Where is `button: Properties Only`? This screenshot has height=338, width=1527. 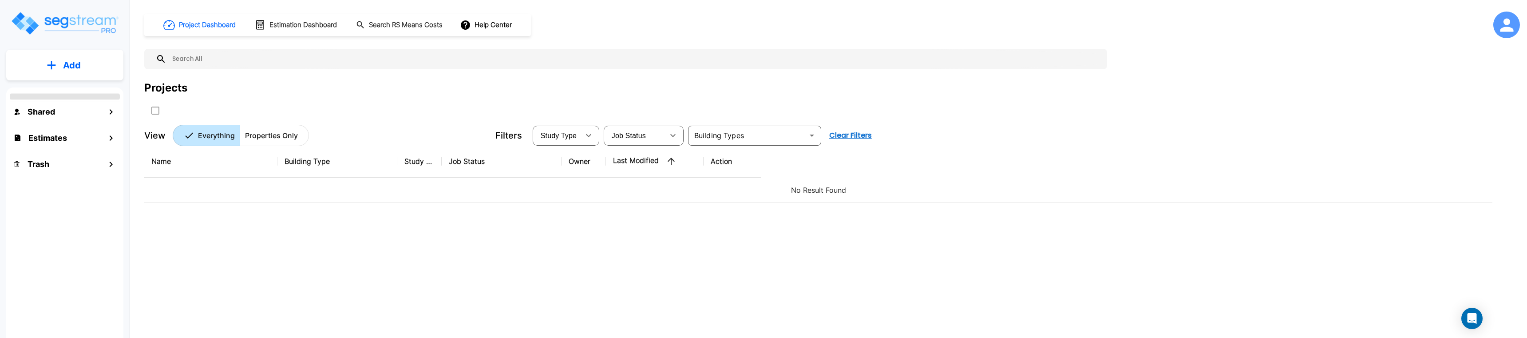 button: Properties Only is located at coordinates (274, 135).